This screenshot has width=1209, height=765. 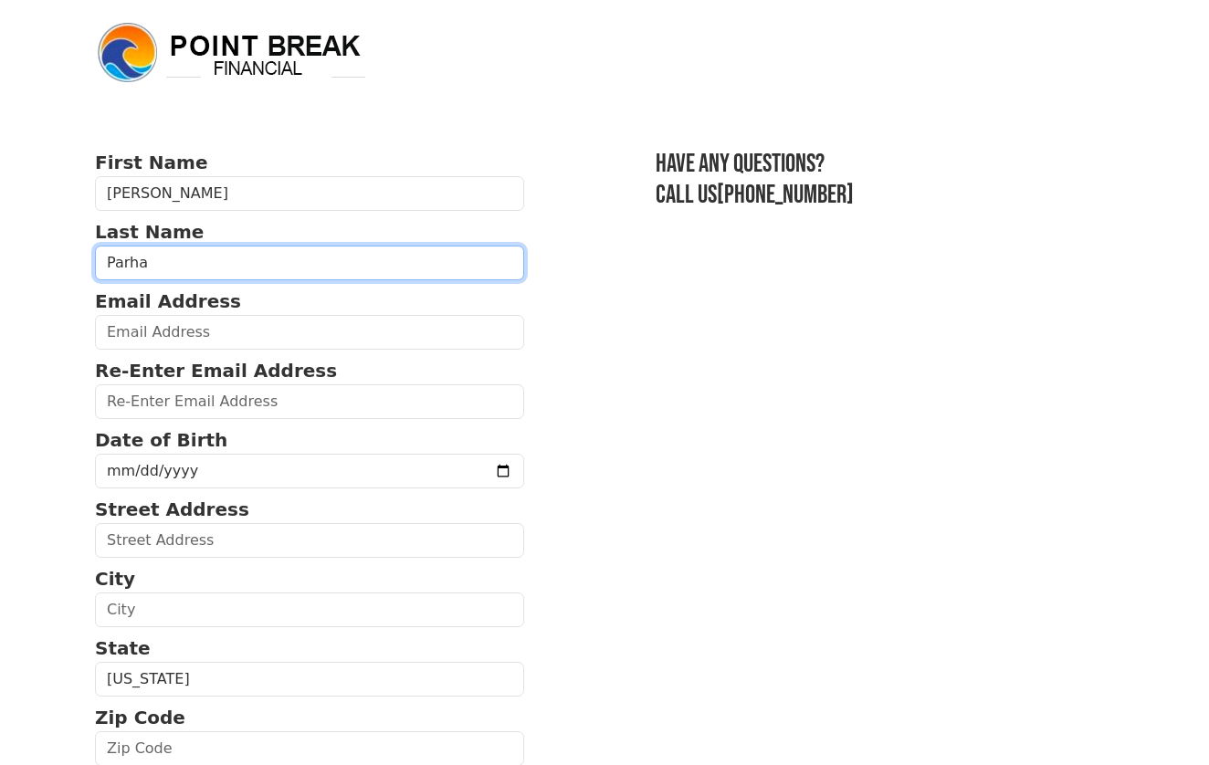 What do you see at coordinates (885, 164) in the screenshot?
I see `h3: Have any questions?` at bounding box center [885, 164].